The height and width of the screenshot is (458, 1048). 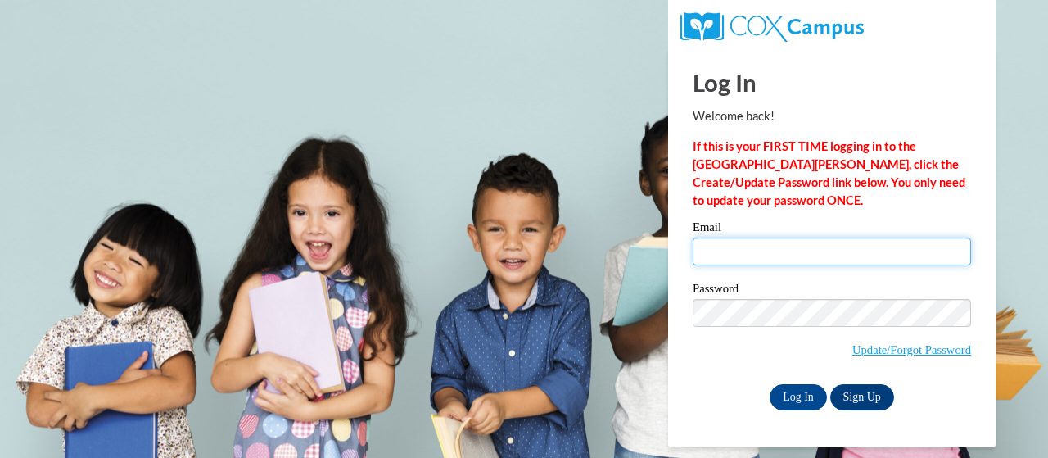 I want to click on label: Password, so click(x=832, y=291).